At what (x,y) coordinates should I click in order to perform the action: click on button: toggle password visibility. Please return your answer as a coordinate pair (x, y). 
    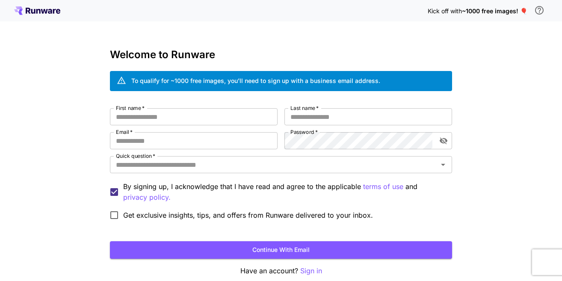
    Looking at the image, I should click on (443, 141).